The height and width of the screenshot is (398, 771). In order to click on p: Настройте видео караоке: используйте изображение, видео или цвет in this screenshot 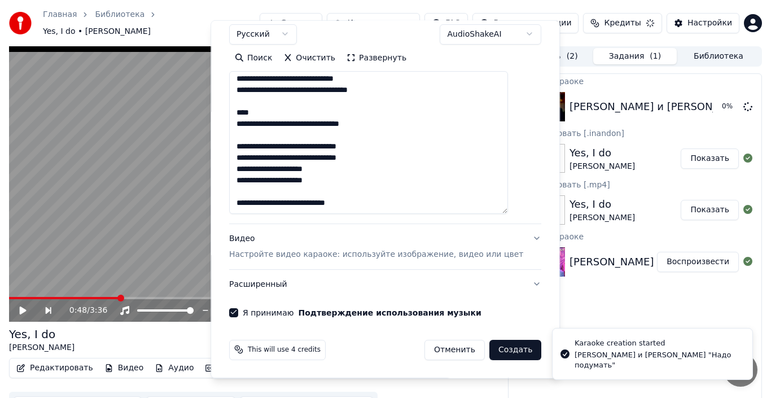, I will do `click(376, 254)`.